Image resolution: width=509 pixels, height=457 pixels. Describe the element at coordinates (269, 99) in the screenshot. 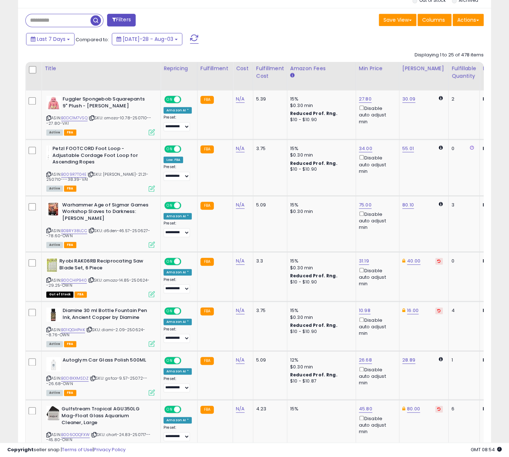

I see `div: 5.39` at that location.